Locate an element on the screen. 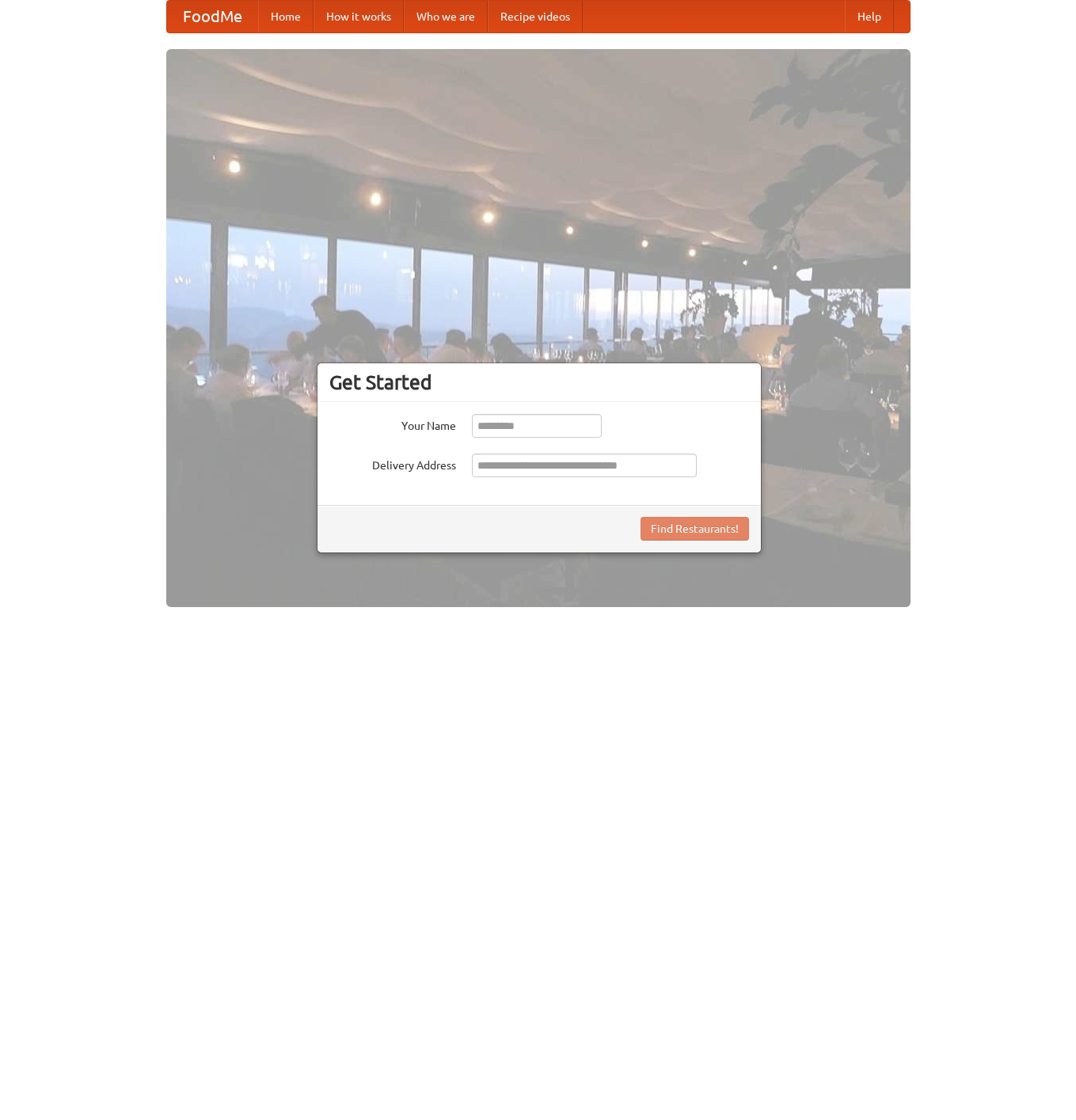 This screenshot has height=1120, width=1076. h3: Get Started is located at coordinates (539, 382).